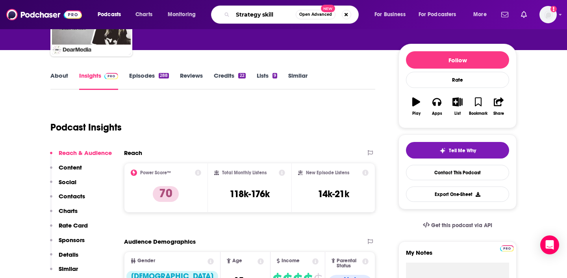 Image resolution: width=567 pixels, height=278 pixels. What do you see at coordinates (250, 194) in the screenshot?
I see `h3: 118k-176k` at bounding box center [250, 194].